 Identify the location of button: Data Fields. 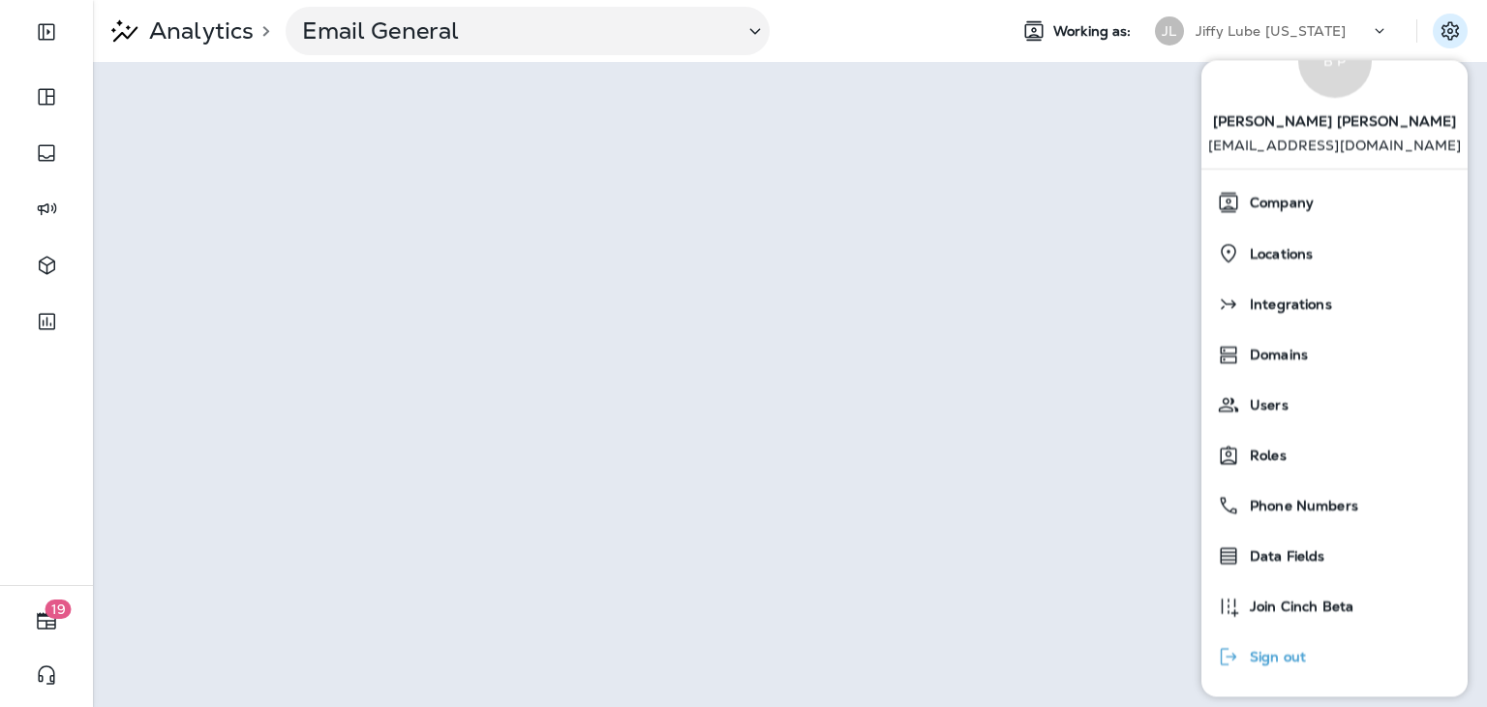
(1334, 556).